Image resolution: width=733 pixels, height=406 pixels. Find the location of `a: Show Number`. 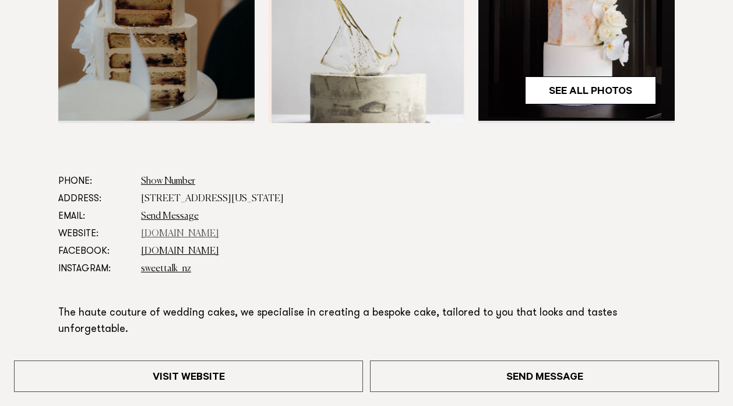

a: Show Number is located at coordinates (168, 181).